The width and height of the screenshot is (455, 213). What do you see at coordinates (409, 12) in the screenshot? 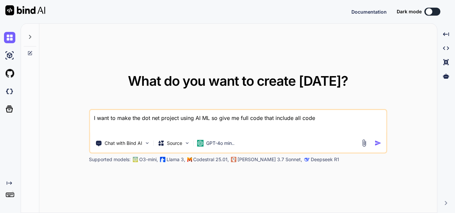
I see `span: Dark mode` at bounding box center [409, 12].